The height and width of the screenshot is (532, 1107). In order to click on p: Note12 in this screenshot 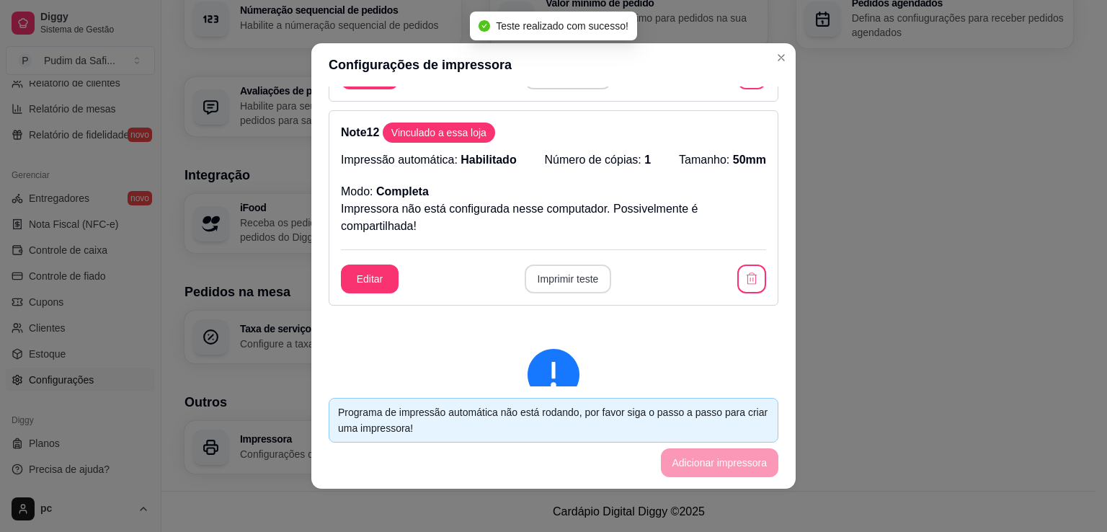, I will do `click(554, 133)`.